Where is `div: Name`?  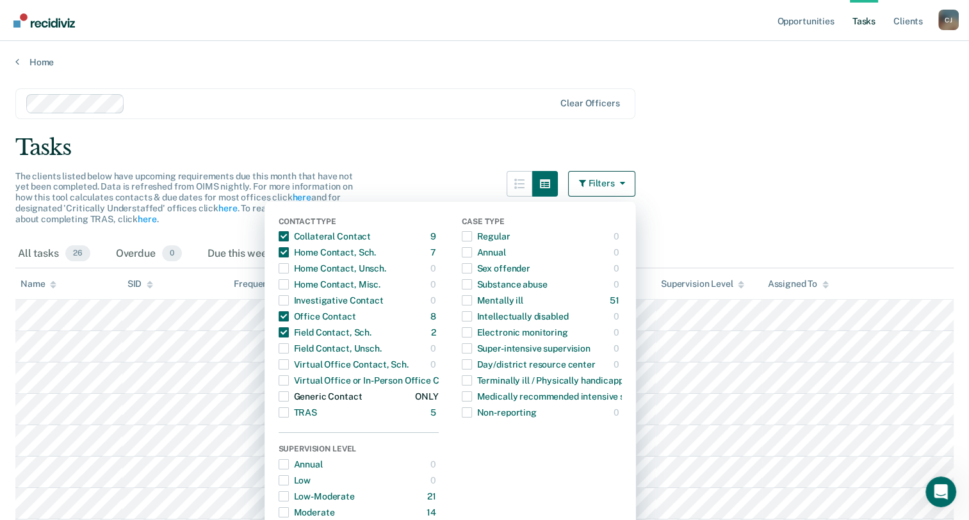 div: Name is located at coordinates (38, 284).